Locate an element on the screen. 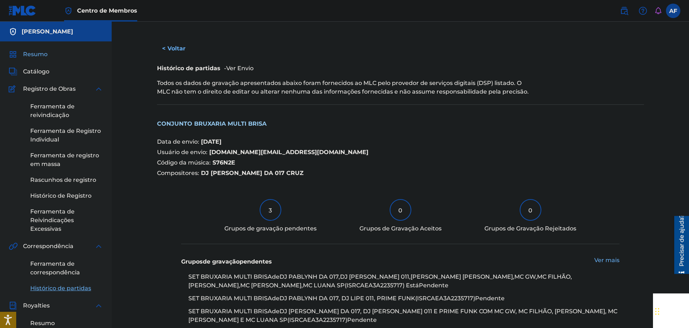 This screenshot has height=328, width=689. font: Histórico de Registro is located at coordinates (61, 196).